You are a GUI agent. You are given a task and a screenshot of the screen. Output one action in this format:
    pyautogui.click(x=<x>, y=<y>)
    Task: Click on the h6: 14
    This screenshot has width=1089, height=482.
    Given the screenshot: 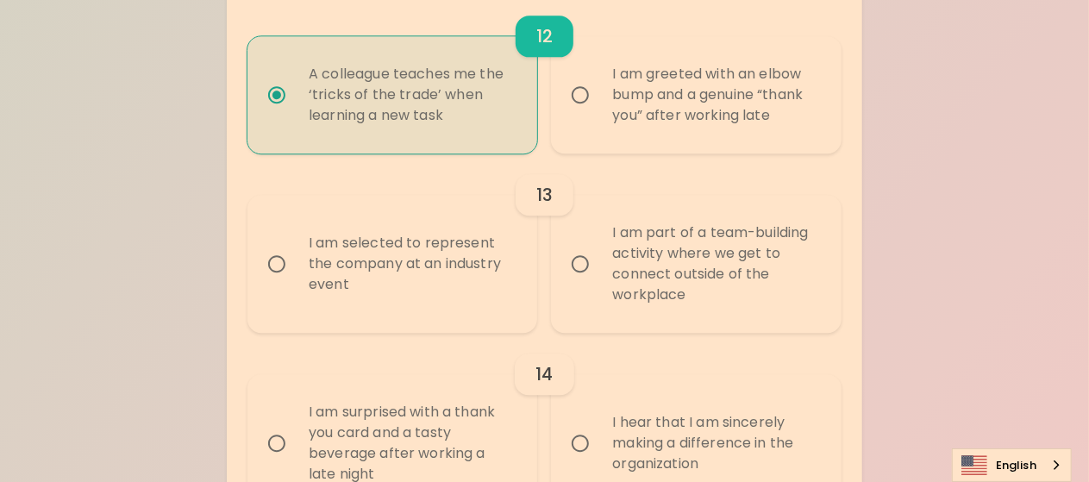 What is the action you would take?
    pyautogui.click(x=544, y=374)
    